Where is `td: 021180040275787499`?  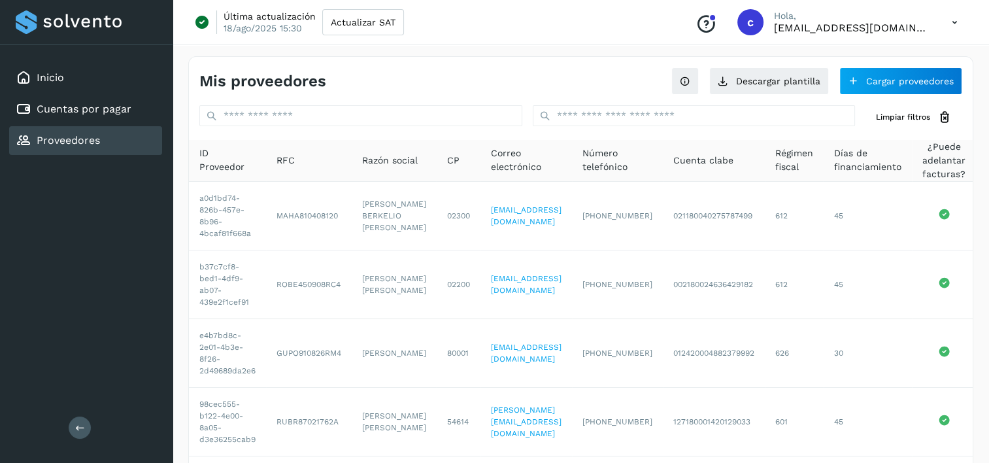 td: 021180040275787499 is located at coordinates (714, 216).